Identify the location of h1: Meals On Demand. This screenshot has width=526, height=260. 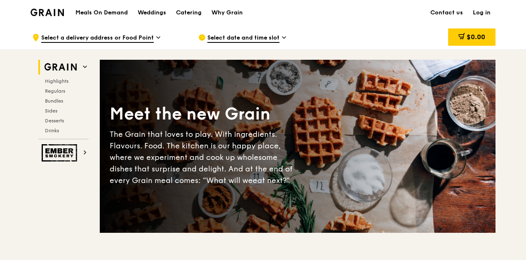
(101, 13).